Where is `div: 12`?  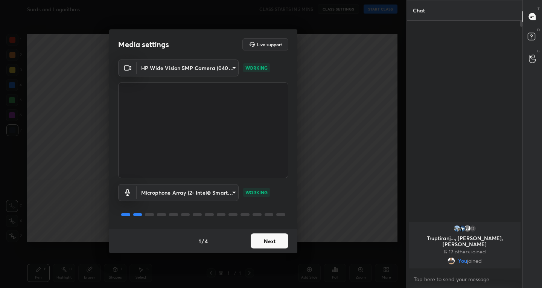 div: 12 is located at coordinates (473, 228).